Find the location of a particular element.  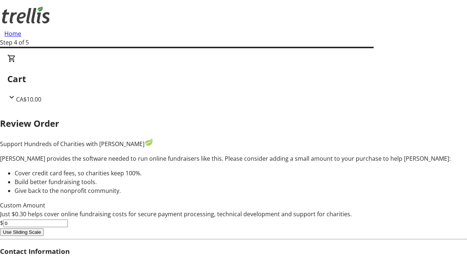

li: Give back to the nonprofit community. is located at coordinates (241, 190).